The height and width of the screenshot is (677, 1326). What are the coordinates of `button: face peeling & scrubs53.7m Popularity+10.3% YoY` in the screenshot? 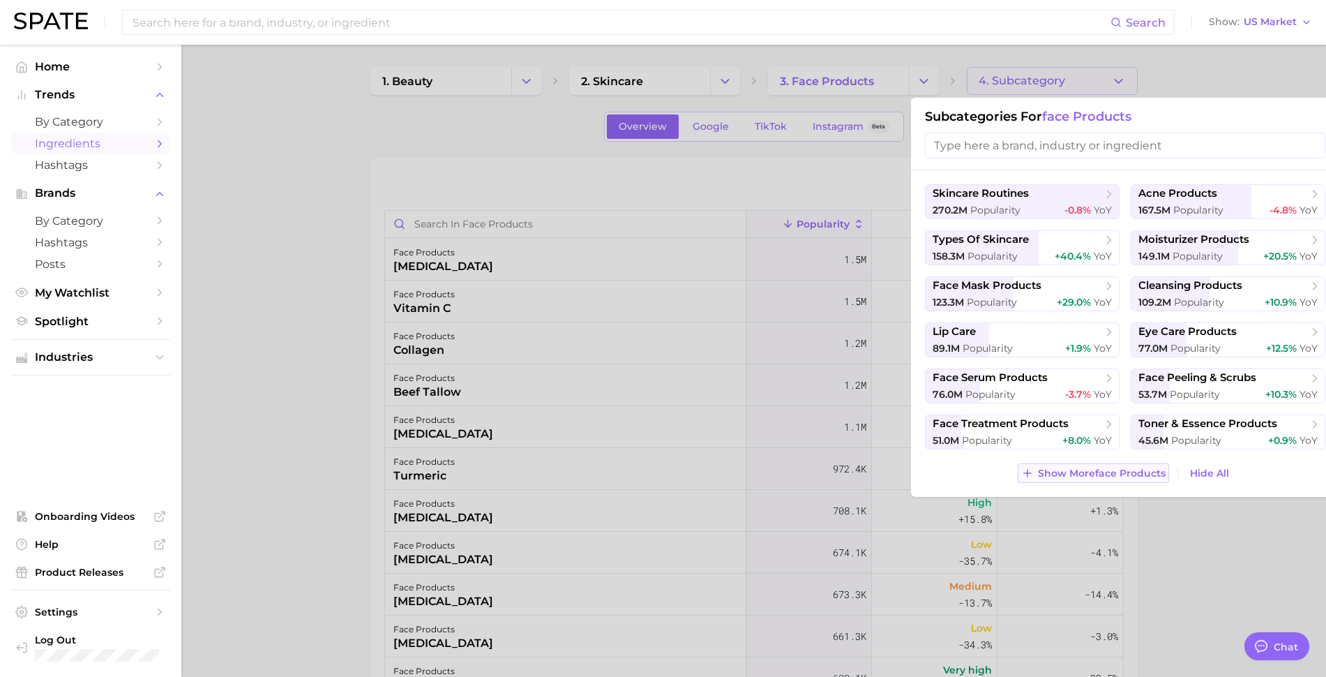 It's located at (1228, 386).